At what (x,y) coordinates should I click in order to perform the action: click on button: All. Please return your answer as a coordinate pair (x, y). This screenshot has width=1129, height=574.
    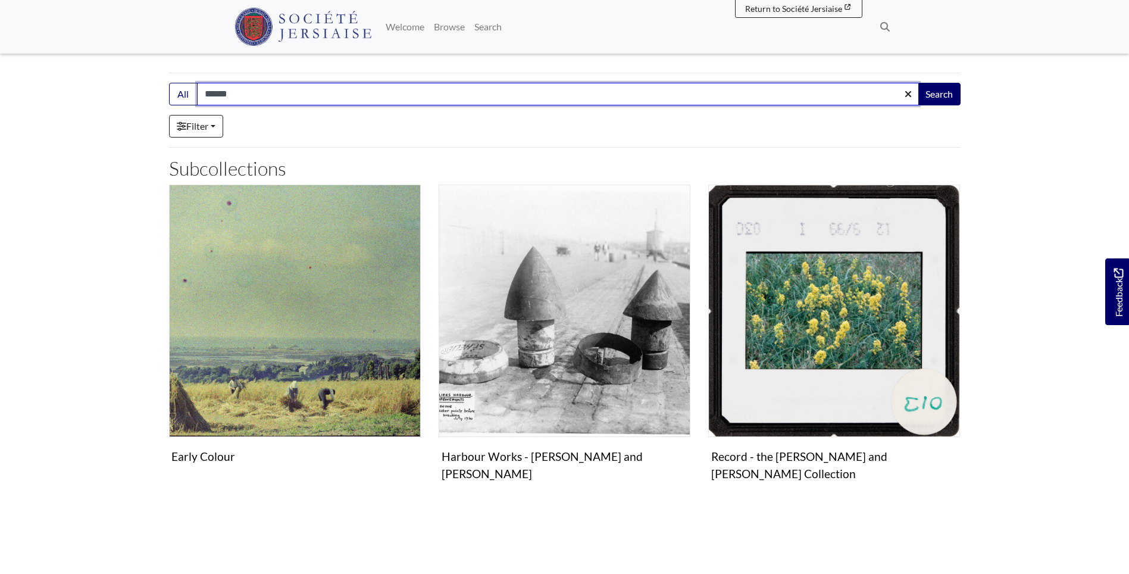
    Looking at the image, I should click on (183, 94).